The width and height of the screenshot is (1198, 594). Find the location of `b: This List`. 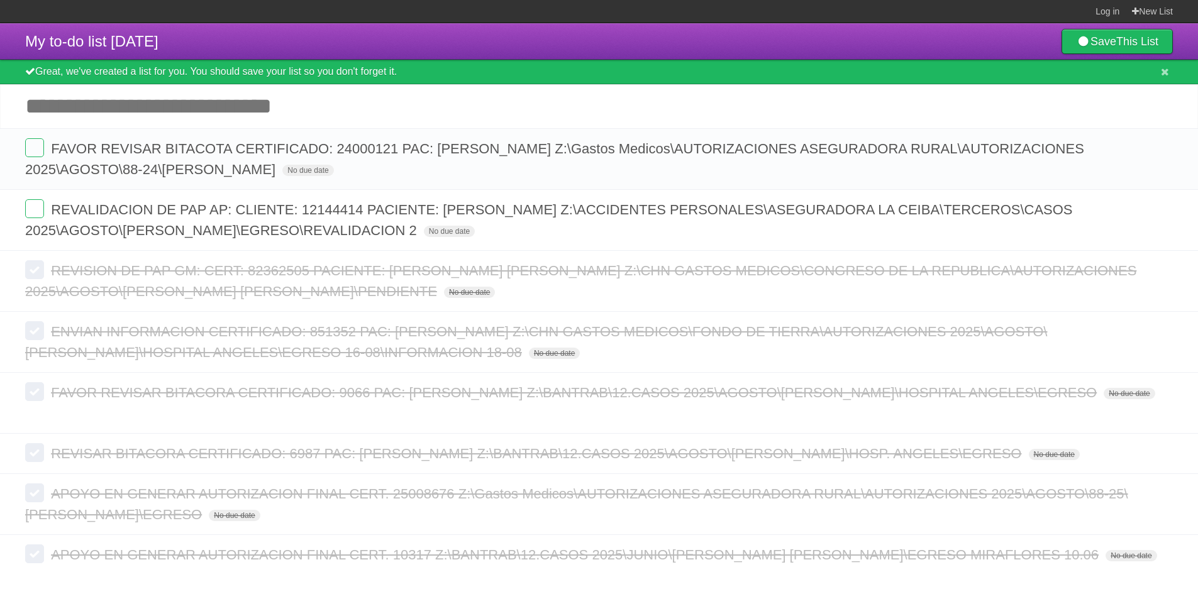

b: This List is located at coordinates (1137, 41).